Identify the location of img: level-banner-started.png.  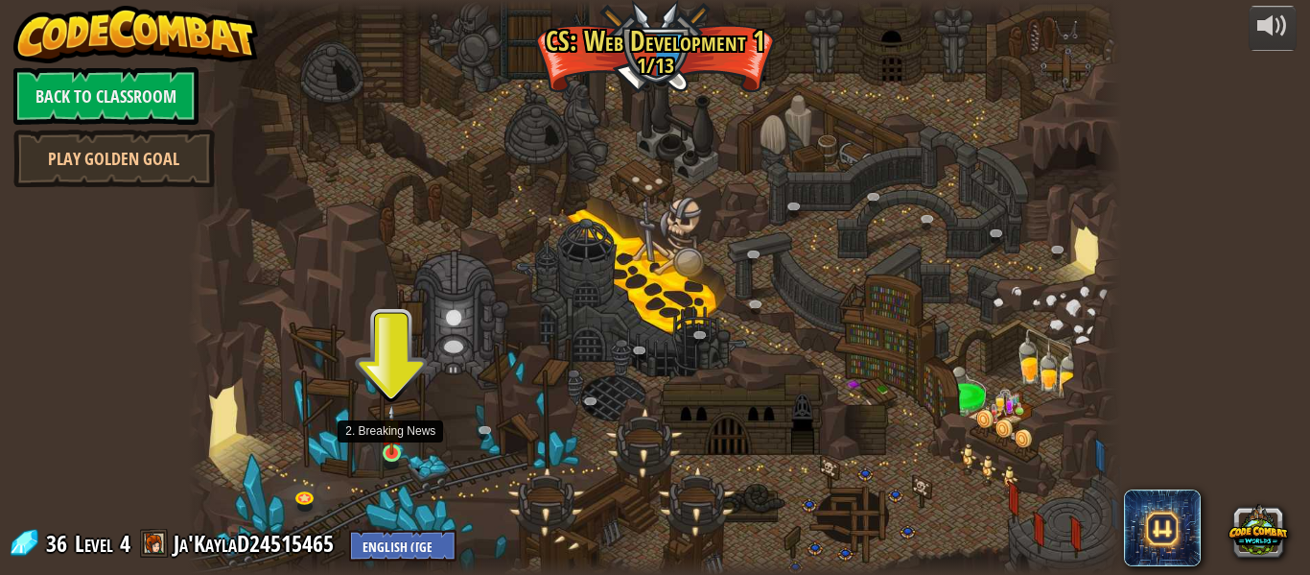
(391, 429).